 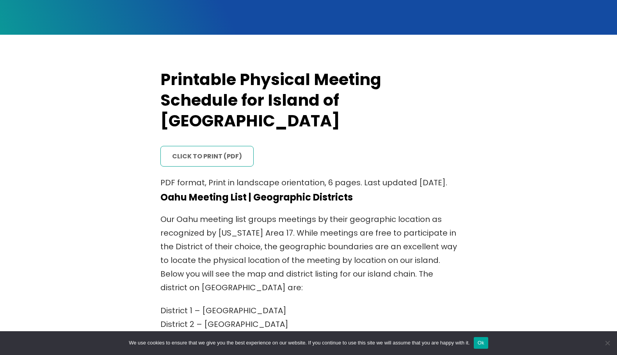 I want to click on a: click to print (PDF), so click(x=207, y=156).